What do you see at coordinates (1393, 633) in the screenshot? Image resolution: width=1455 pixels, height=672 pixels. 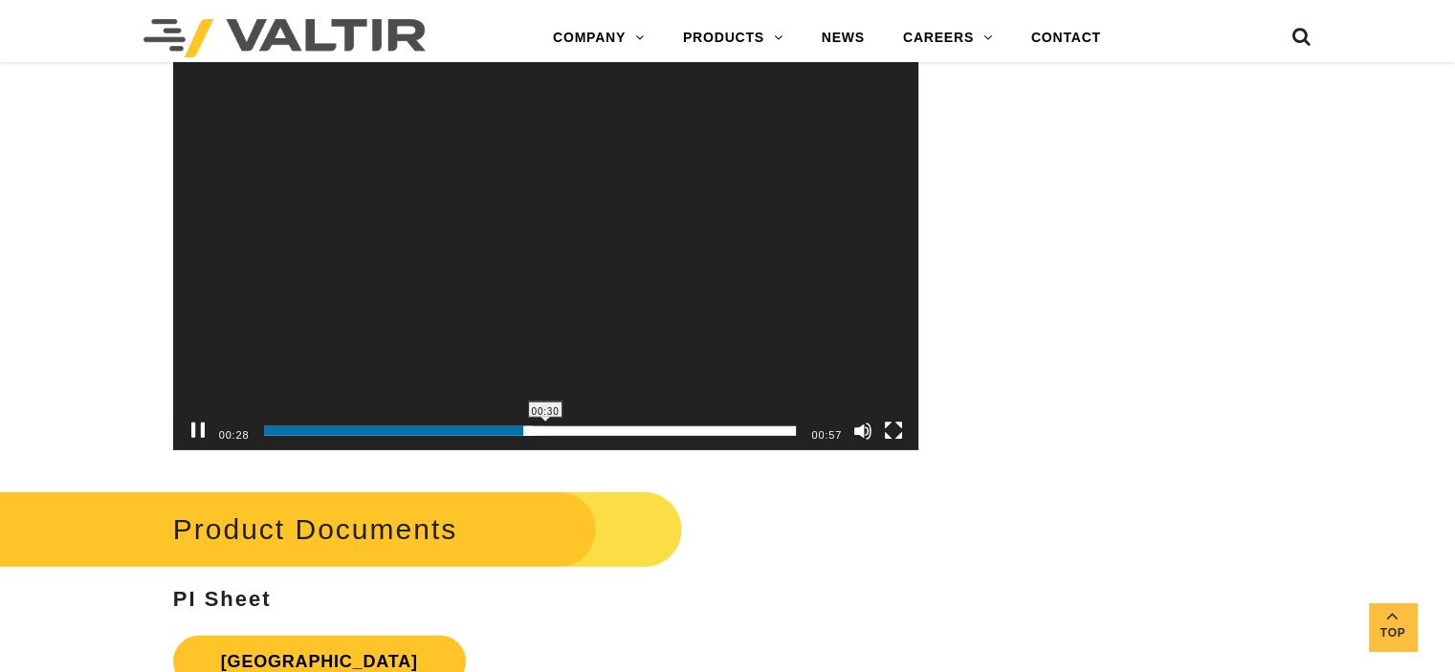 I see `span: Top` at bounding box center [1393, 633].